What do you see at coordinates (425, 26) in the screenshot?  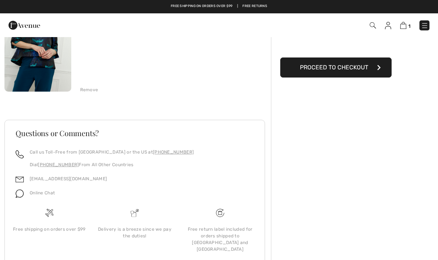 I see `img: Menu` at bounding box center [425, 26].